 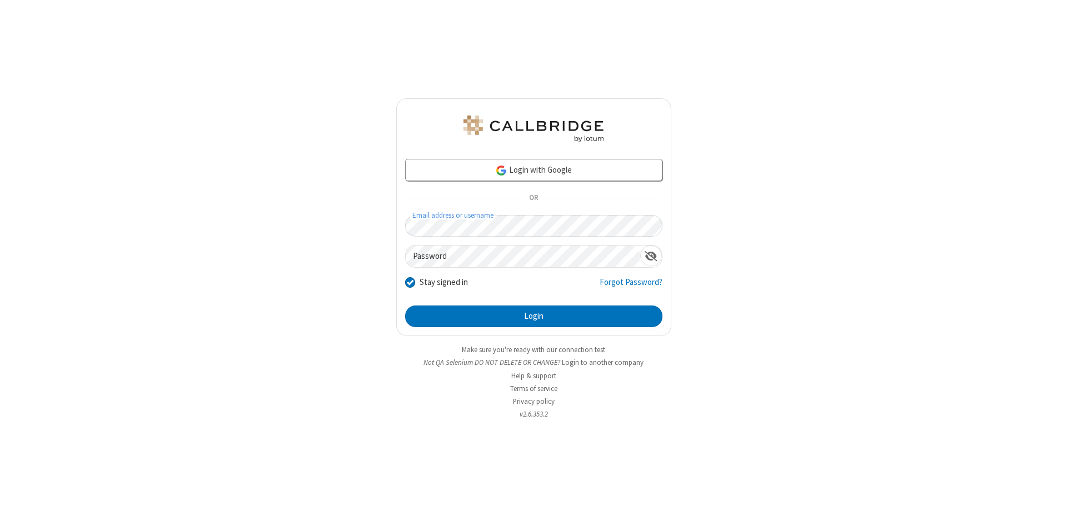 What do you see at coordinates (501, 171) in the screenshot?
I see `img: google-icon.png` at bounding box center [501, 171].